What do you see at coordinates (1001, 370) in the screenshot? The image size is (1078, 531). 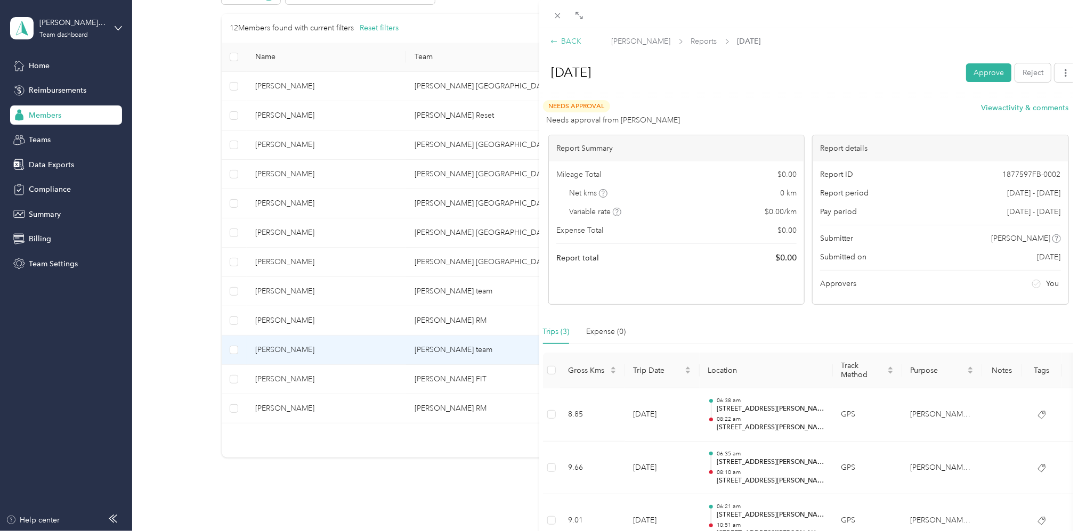 I see `th: Notes` at bounding box center [1001, 370].